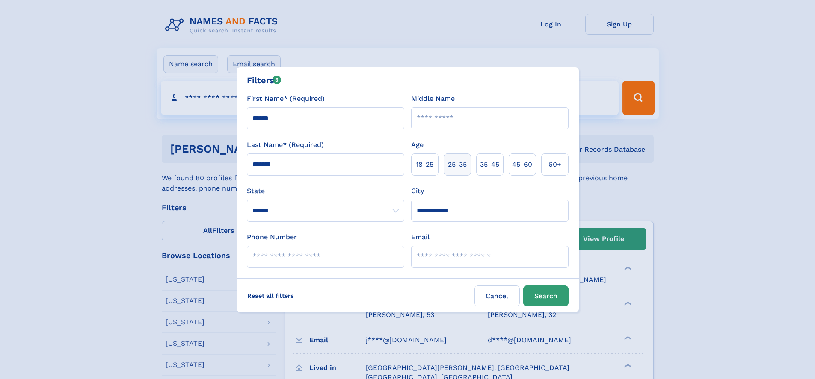  I want to click on span: 45‑60, so click(522, 165).